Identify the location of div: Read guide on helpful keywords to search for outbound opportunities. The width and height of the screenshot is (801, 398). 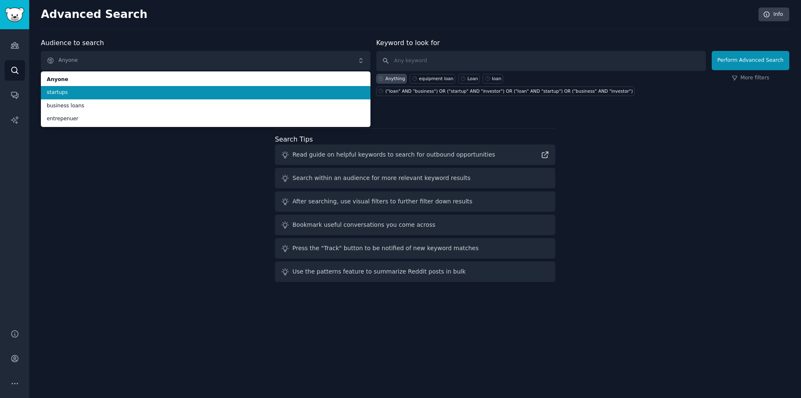
(394, 154).